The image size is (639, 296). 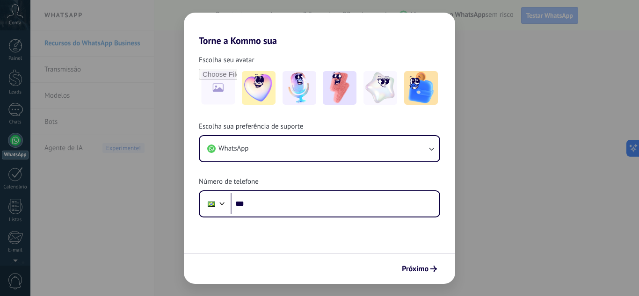 I want to click on span: Próximo, so click(x=415, y=269).